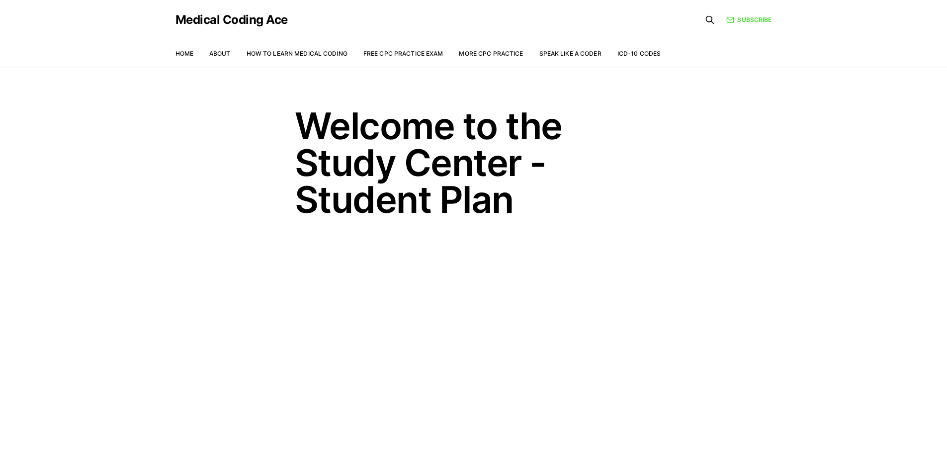  Describe the element at coordinates (220, 53) in the screenshot. I see `a: About` at that location.